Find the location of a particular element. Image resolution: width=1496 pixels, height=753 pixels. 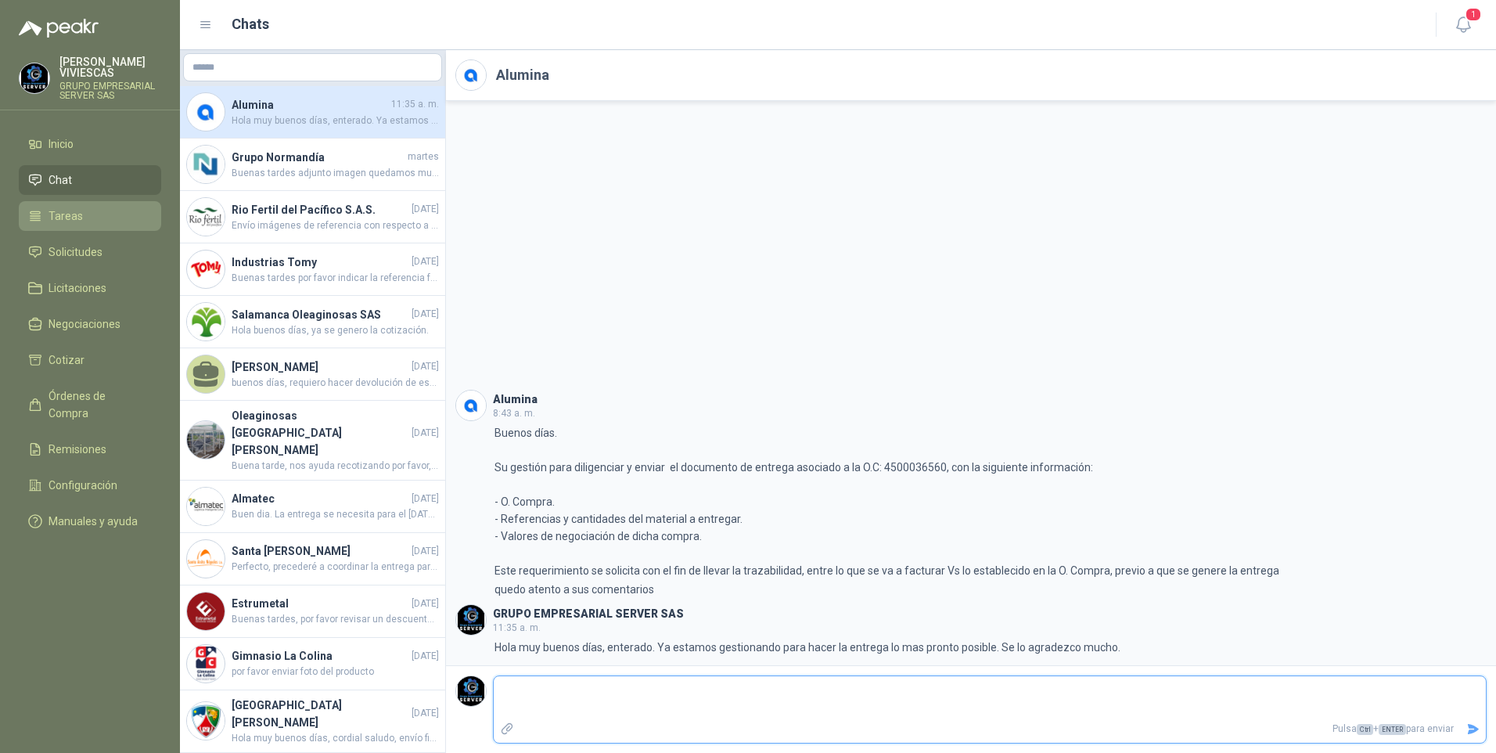

a: Manuales y ayuda is located at coordinates (90, 521).